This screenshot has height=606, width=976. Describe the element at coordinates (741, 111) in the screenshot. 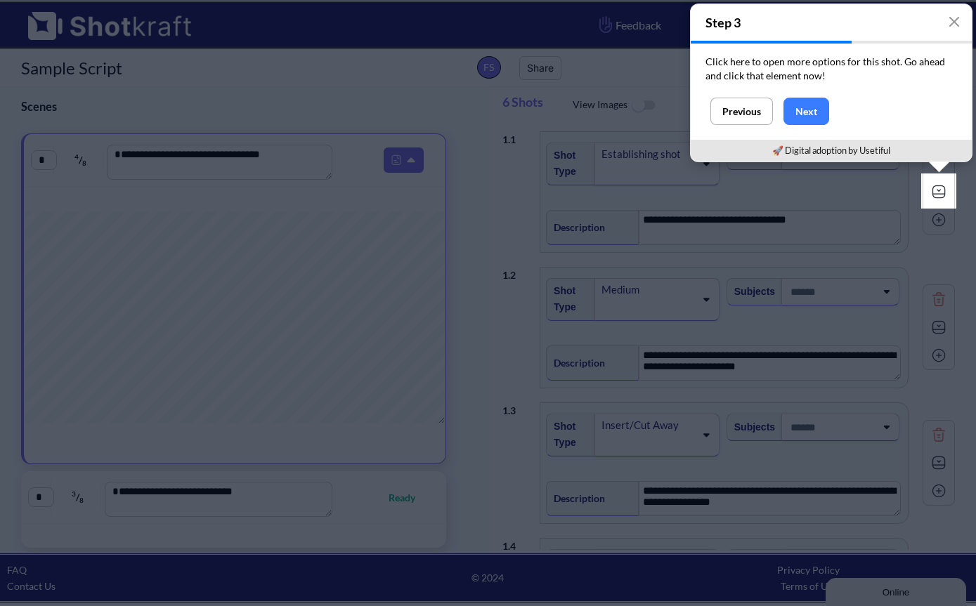

I see `button: Previous` at that location.